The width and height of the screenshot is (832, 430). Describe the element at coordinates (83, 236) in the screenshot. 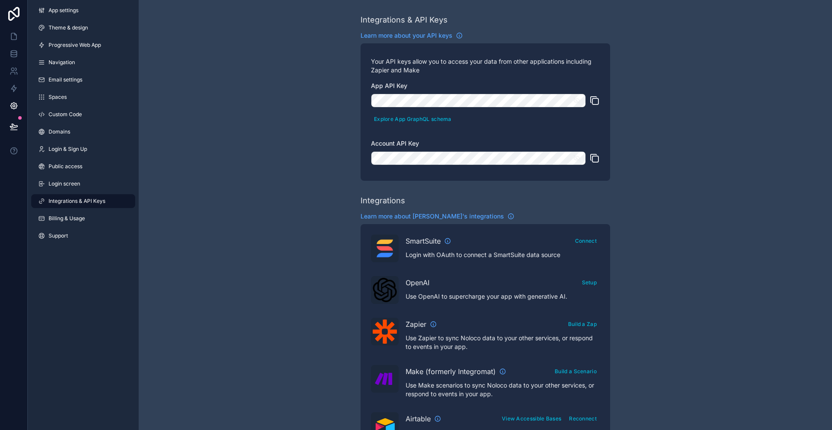

I see `a: Support` at that location.